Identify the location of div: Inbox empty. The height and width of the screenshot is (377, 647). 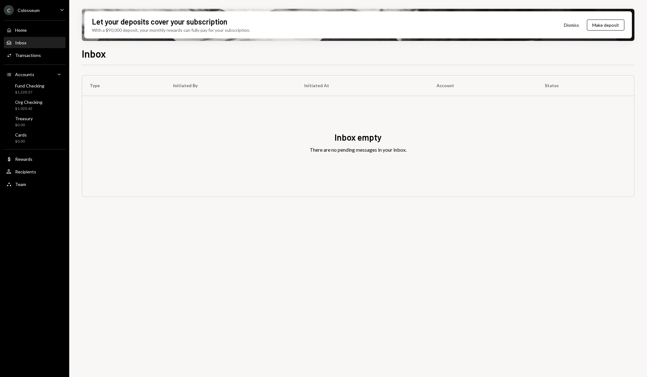
(358, 137).